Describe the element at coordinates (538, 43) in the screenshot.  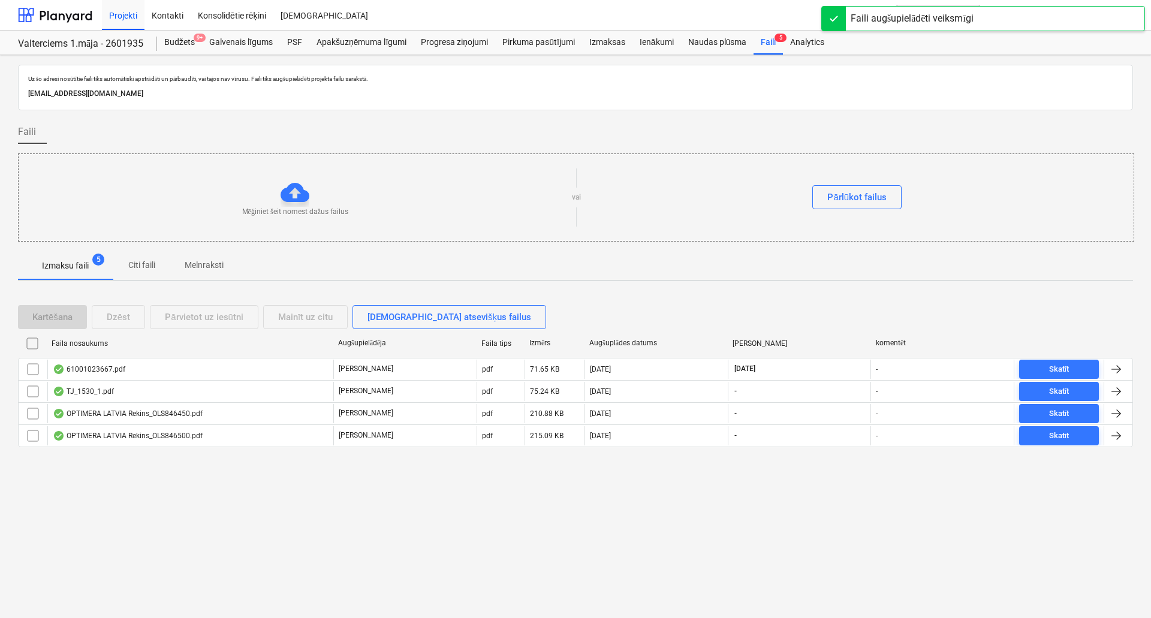
I see `div: Pirkuma pasūtījumi` at that location.